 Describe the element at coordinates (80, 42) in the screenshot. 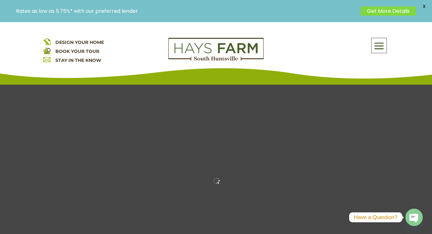

I see `a: DESIGN YOUR HOME` at that location.